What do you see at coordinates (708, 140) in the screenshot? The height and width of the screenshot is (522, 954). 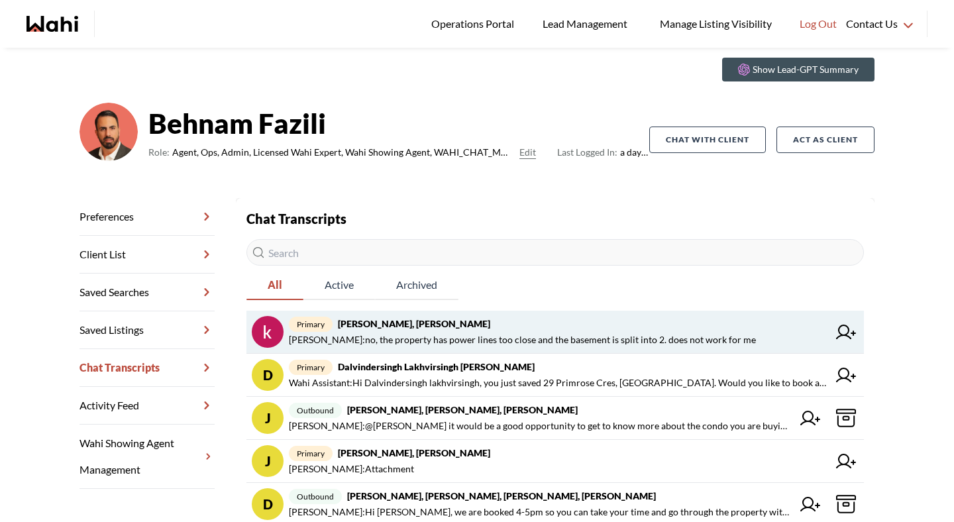 I see `button: Chat with client` at bounding box center [708, 140].